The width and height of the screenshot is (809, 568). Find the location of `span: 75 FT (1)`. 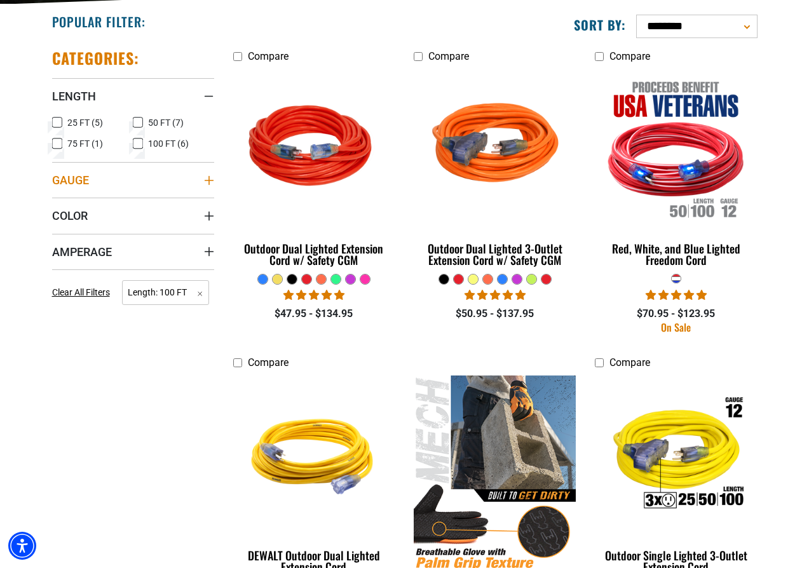

span: 75 FT (1) is located at coordinates (85, 144).